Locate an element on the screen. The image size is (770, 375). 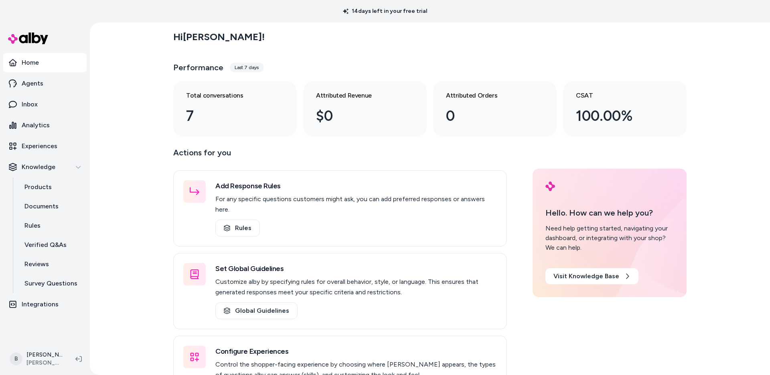
p: Actions for you is located at coordinates (340, 156).